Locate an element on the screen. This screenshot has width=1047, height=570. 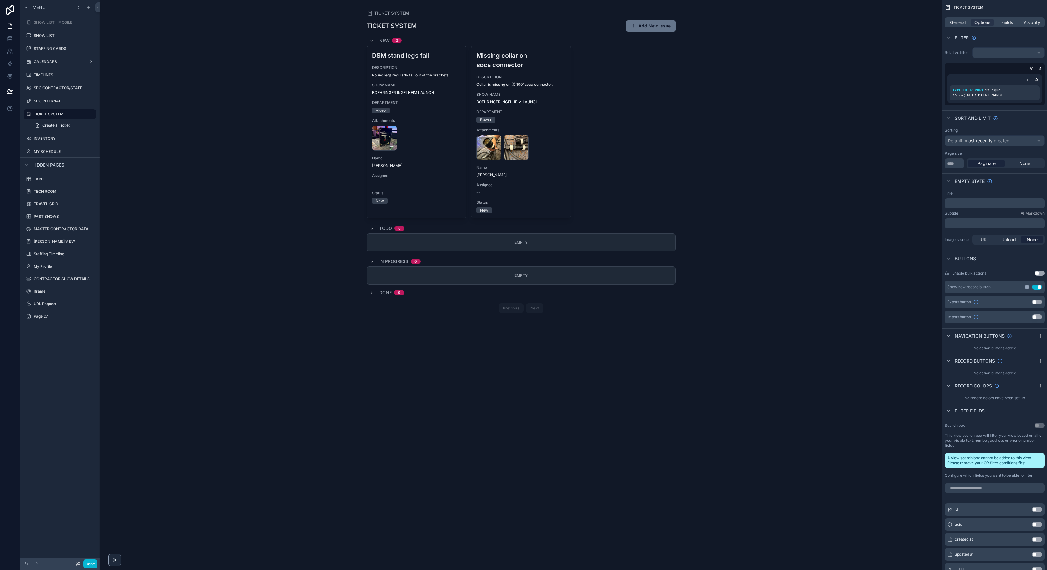
a: Markdown is located at coordinates (1032, 213).